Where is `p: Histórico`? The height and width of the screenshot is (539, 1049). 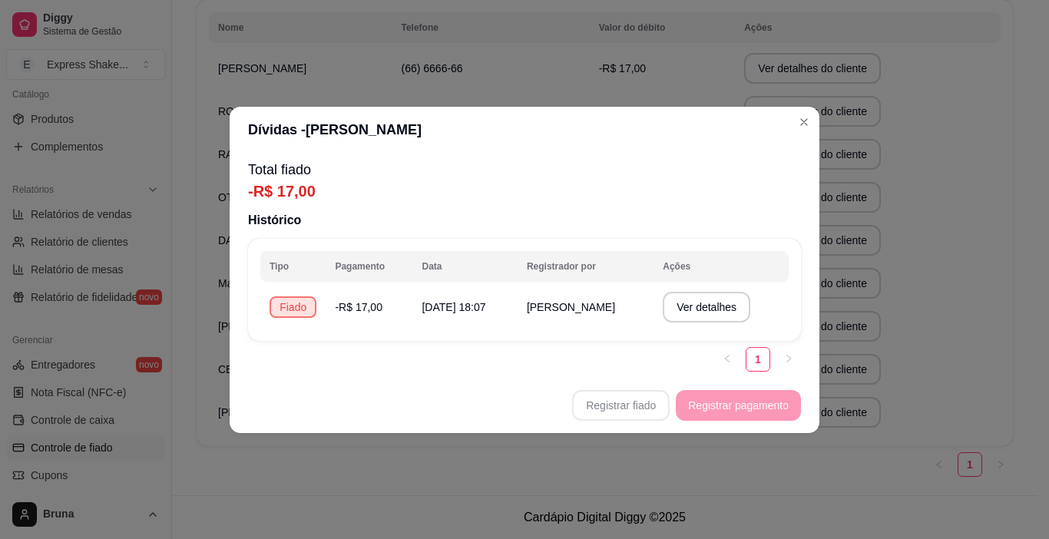 p: Histórico is located at coordinates (525, 220).